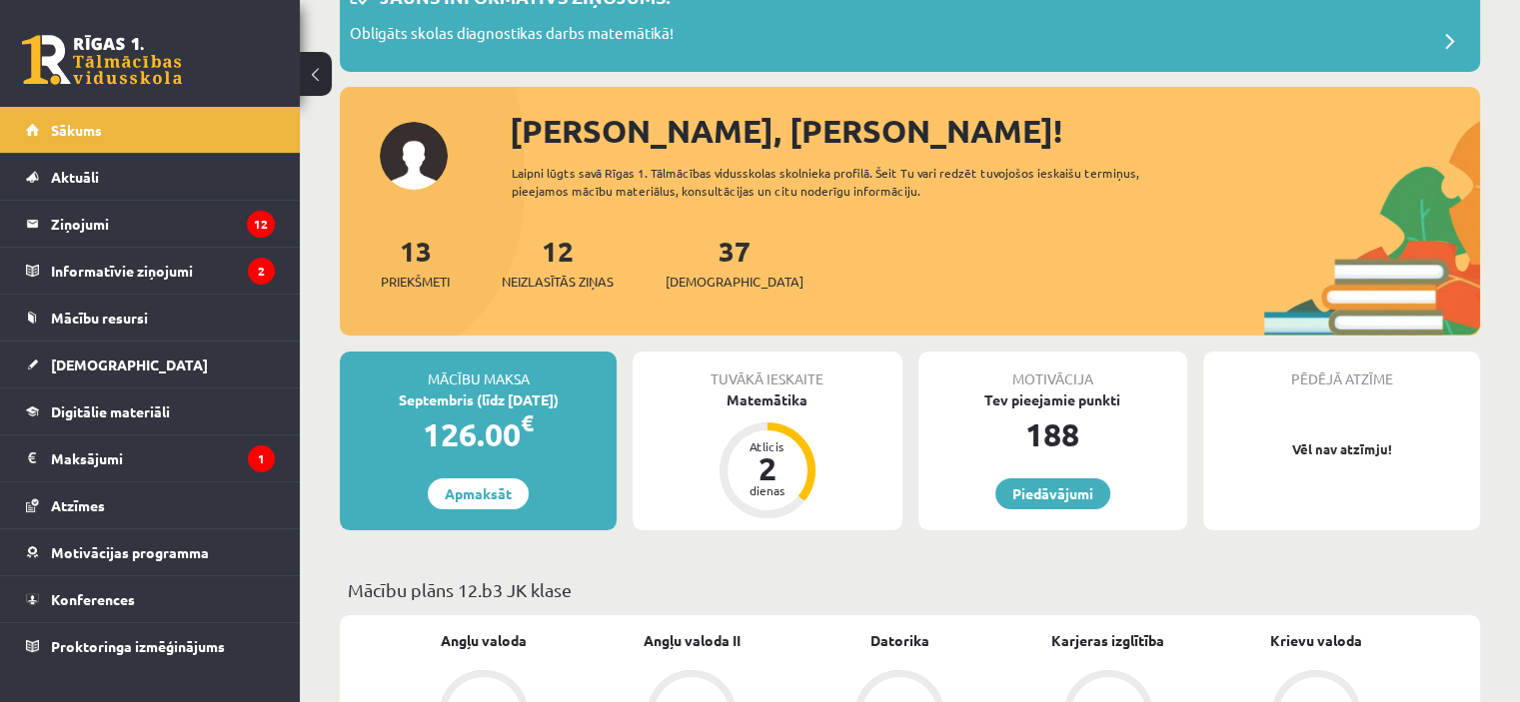  Describe the element at coordinates (853, 182) in the screenshot. I see `div: Laipni lūgts savā Rīgas 1. Tālmācības vidusskolas skolnieka profilā. Šeit Tu vari redzēt tuvojošo...` at that location.